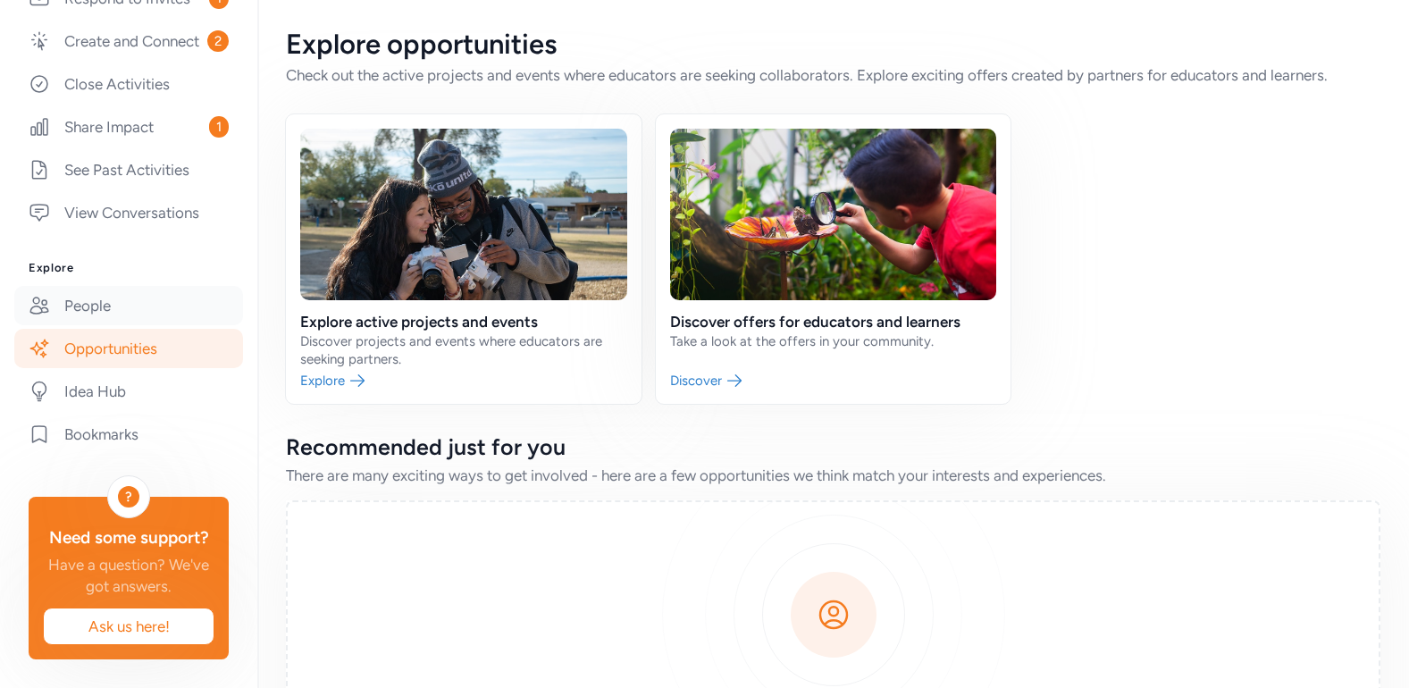 The width and height of the screenshot is (1409, 688). Describe the element at coordinates (323, 45) in the screenshot. I see `div: Close` at that location.